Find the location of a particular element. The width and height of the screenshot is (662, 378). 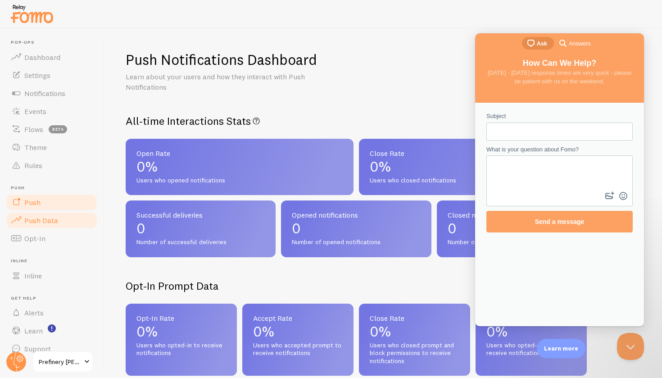

span: Users who accepted prompt to receive notifications is located at coordinates (298, 349).